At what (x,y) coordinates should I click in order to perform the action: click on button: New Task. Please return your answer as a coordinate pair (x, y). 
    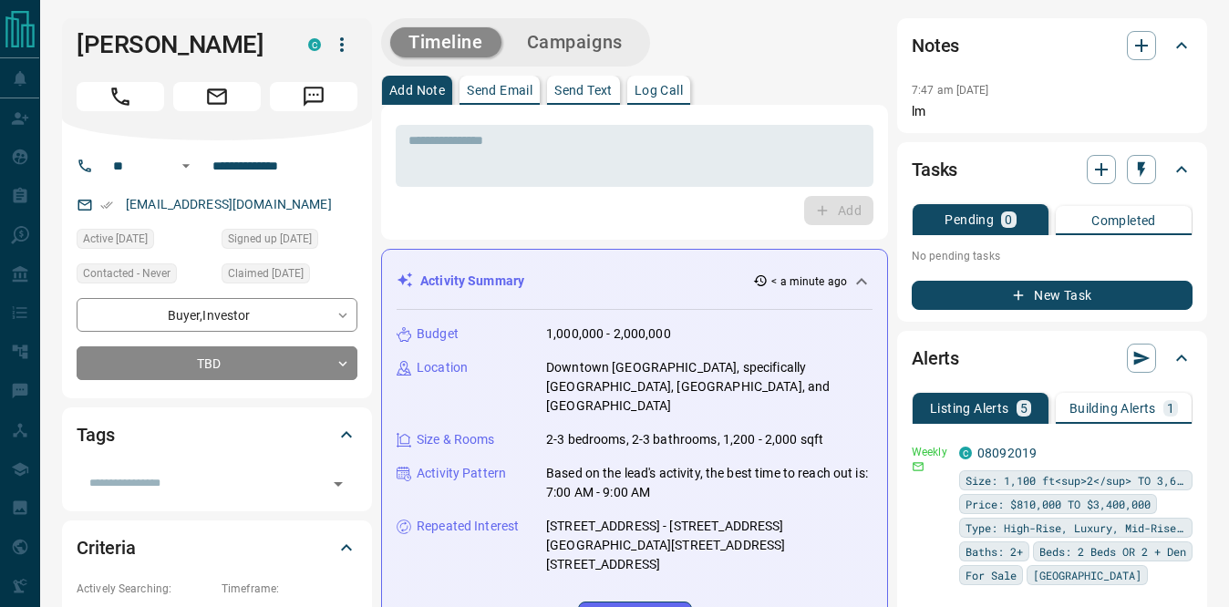
    Looking at the image, I should click on (1052, 295).